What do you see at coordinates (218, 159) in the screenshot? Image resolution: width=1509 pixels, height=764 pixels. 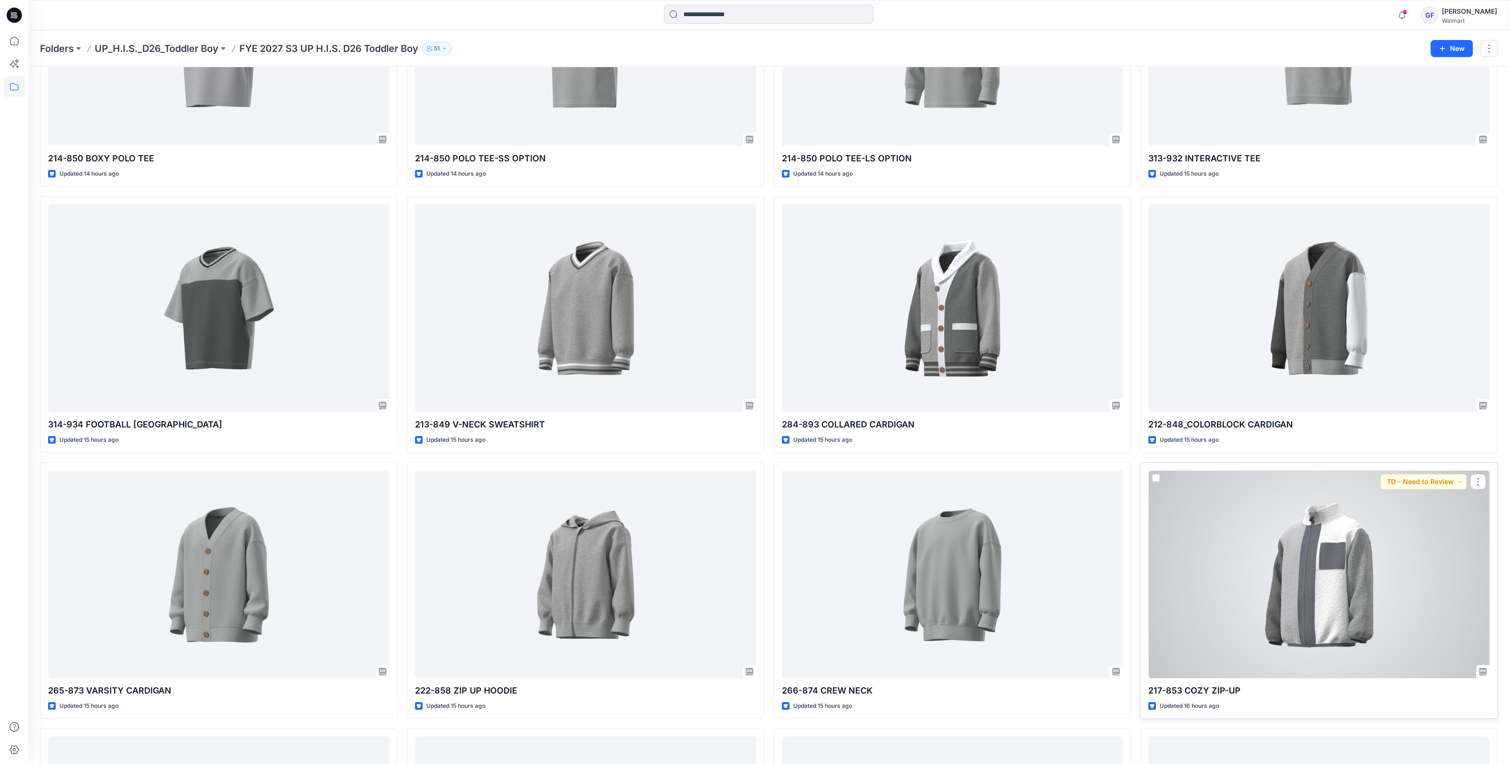 I see `p: 214-850 BOXY POLO TEE` at bounding box center [218, 159].